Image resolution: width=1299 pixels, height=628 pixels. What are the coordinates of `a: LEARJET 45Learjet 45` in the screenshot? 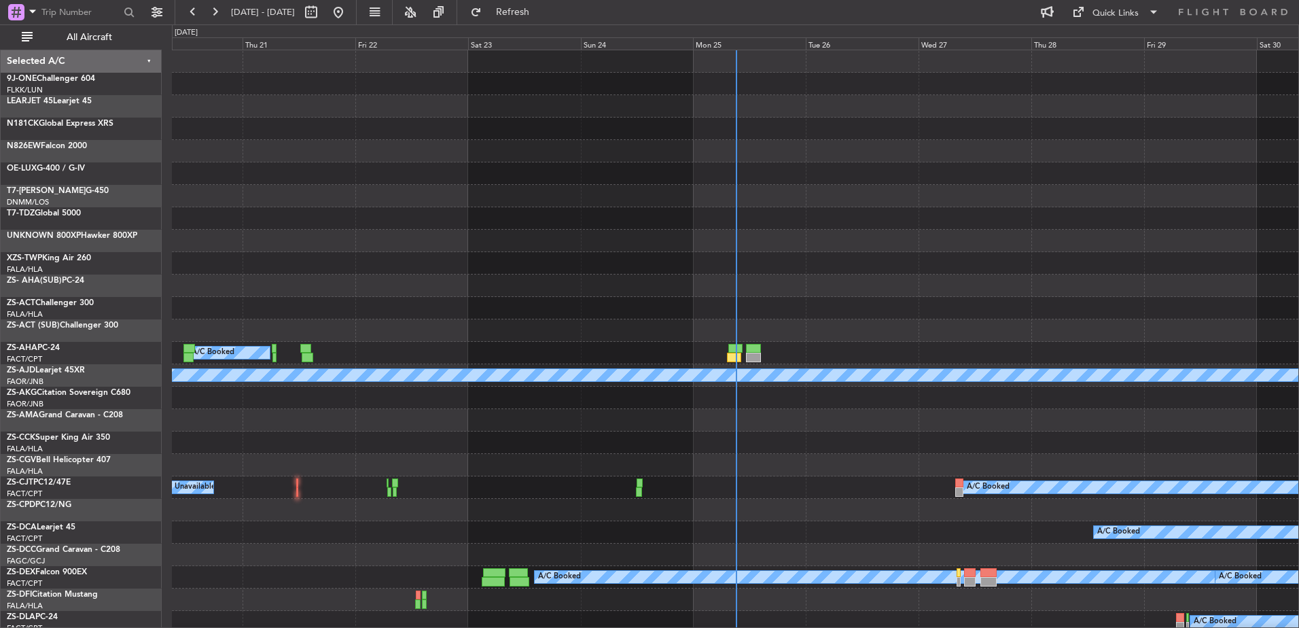 It's located at (49, 101).